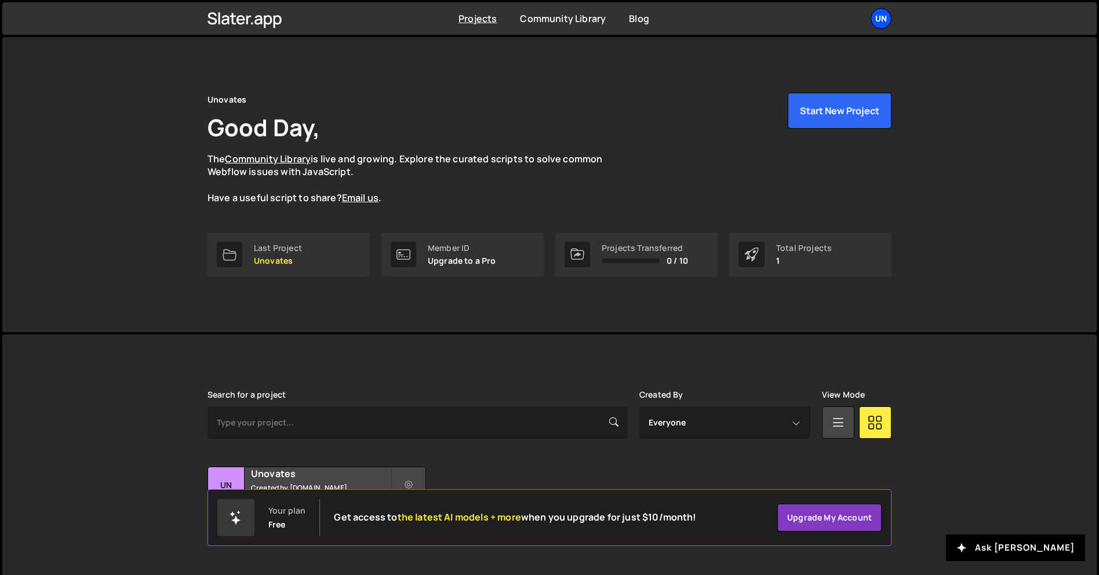 This screenshot has height=575, width=1099. What do you see at coordinates (416, 178) in the screenshot?
I see `p: The is live and growing. Explore the curated scripts to solve common Webflow issues with JavaScri...` at bounding box center [416, 178].